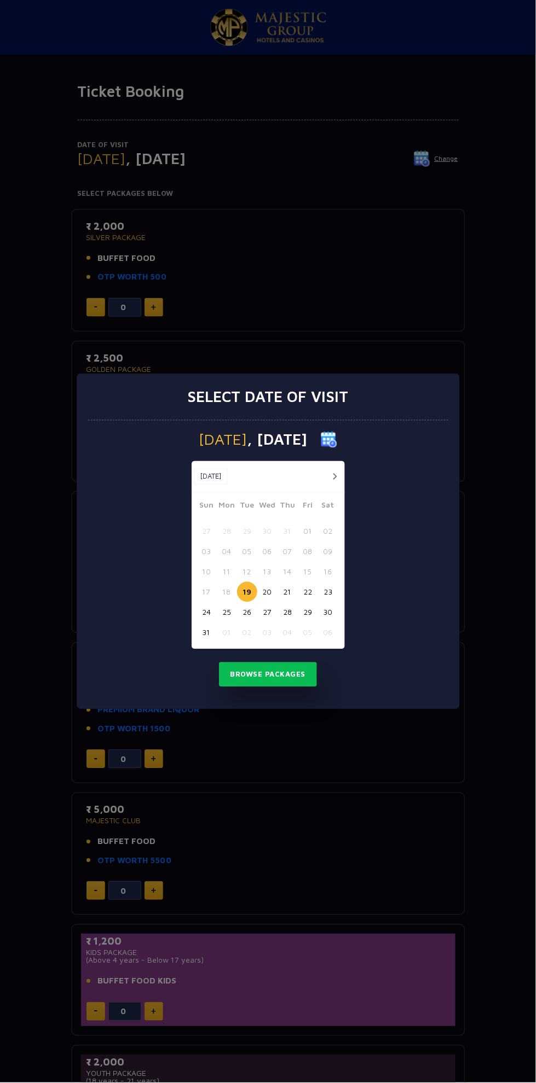  What do you see at coordinates (227, 592) in the screenshot?
I see `button: 18` at bounding box center [227, 592].